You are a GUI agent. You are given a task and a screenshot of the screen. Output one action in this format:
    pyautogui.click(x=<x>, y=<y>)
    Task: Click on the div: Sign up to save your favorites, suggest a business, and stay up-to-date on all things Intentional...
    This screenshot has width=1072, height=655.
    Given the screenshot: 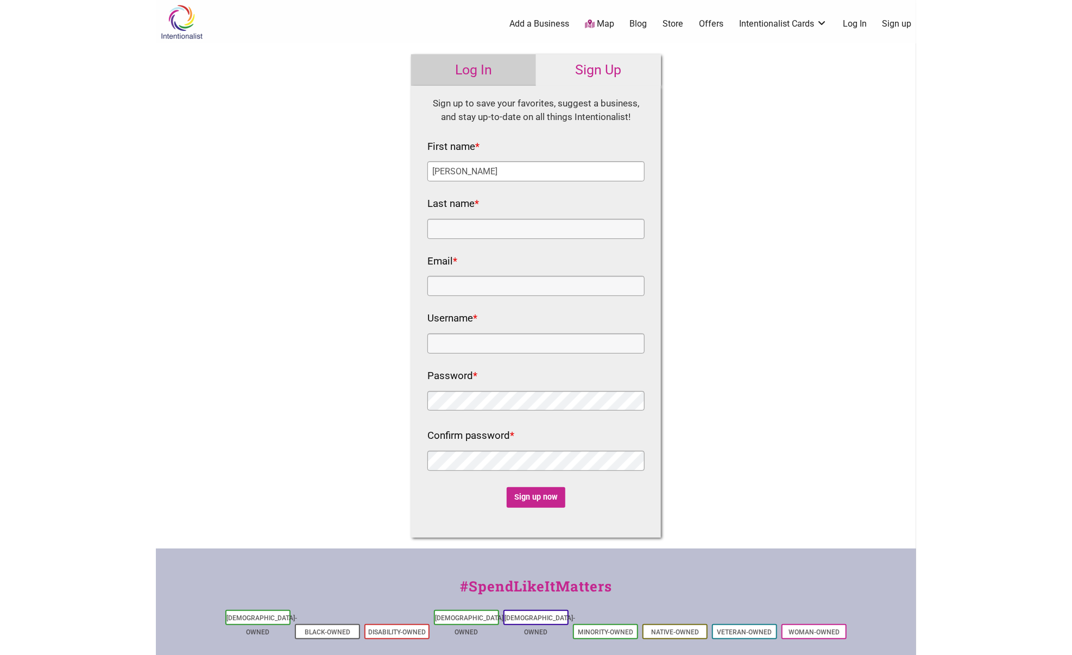 What is the action you would take?
    pyautogui.click(x=536, y=110)
    